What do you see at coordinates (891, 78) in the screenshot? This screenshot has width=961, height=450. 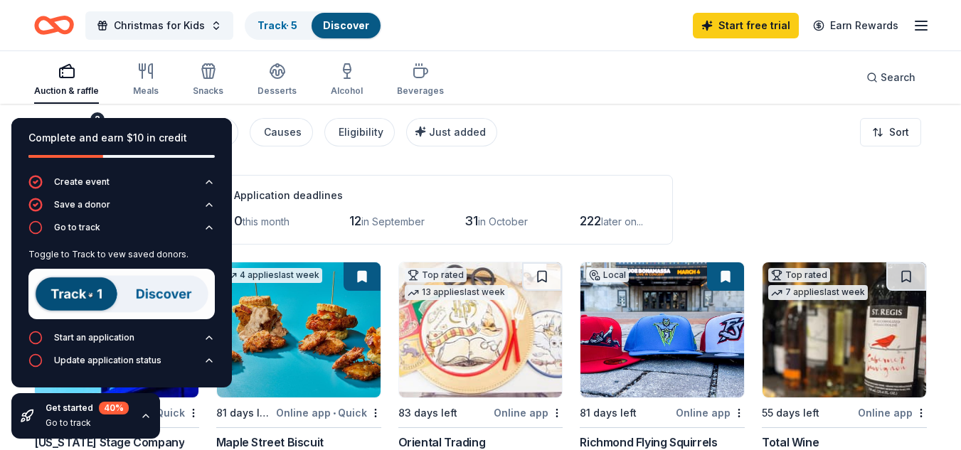 I see `button: Search` at bounding box center [891, 78].